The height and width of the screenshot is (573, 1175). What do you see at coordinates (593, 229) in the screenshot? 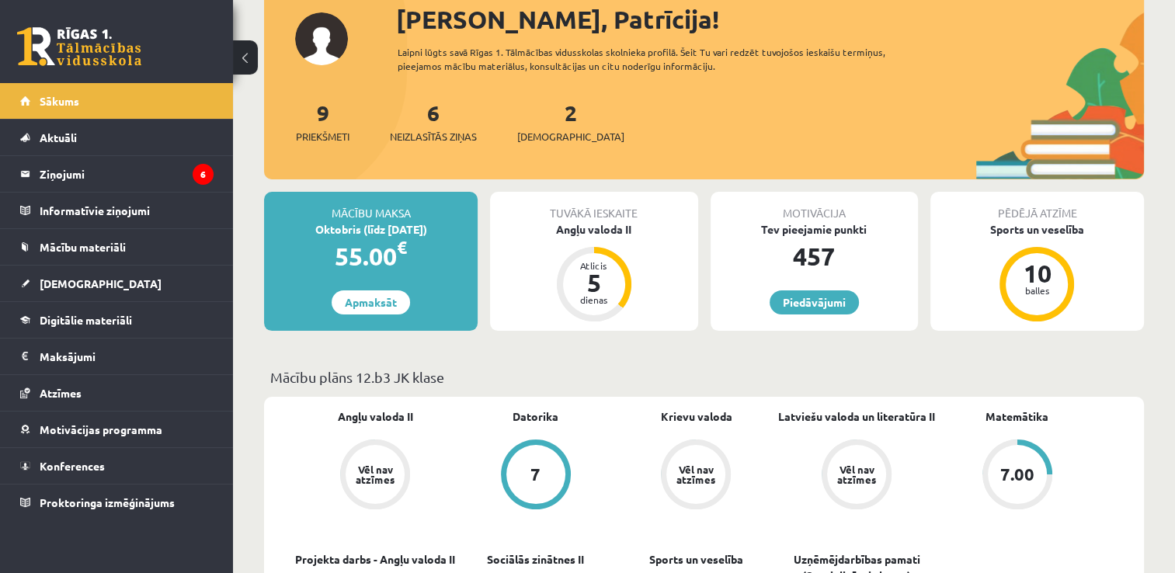
I see `div: Angļu valoda II` at bounding box center [593, 229].